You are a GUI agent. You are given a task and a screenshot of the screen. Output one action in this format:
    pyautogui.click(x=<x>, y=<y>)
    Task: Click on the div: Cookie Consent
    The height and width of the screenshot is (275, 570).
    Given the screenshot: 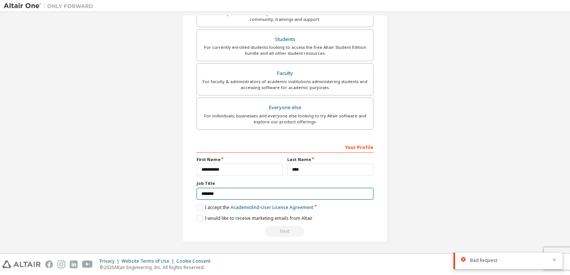 What is the action you would take?
    pyautogui.click(x=195, y=261)
    